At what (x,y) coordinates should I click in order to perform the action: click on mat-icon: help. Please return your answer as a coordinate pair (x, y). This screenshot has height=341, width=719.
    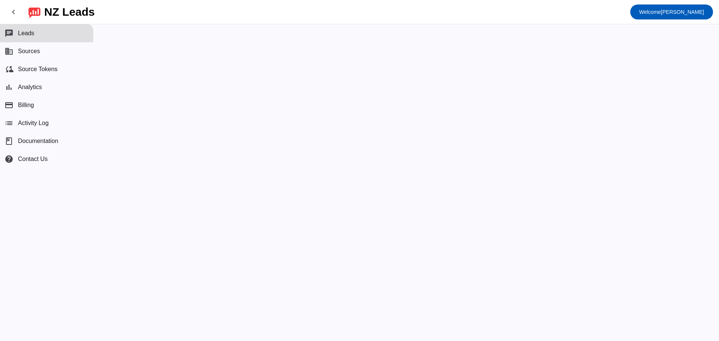
    Looking at the image, I should click on (9, 159).